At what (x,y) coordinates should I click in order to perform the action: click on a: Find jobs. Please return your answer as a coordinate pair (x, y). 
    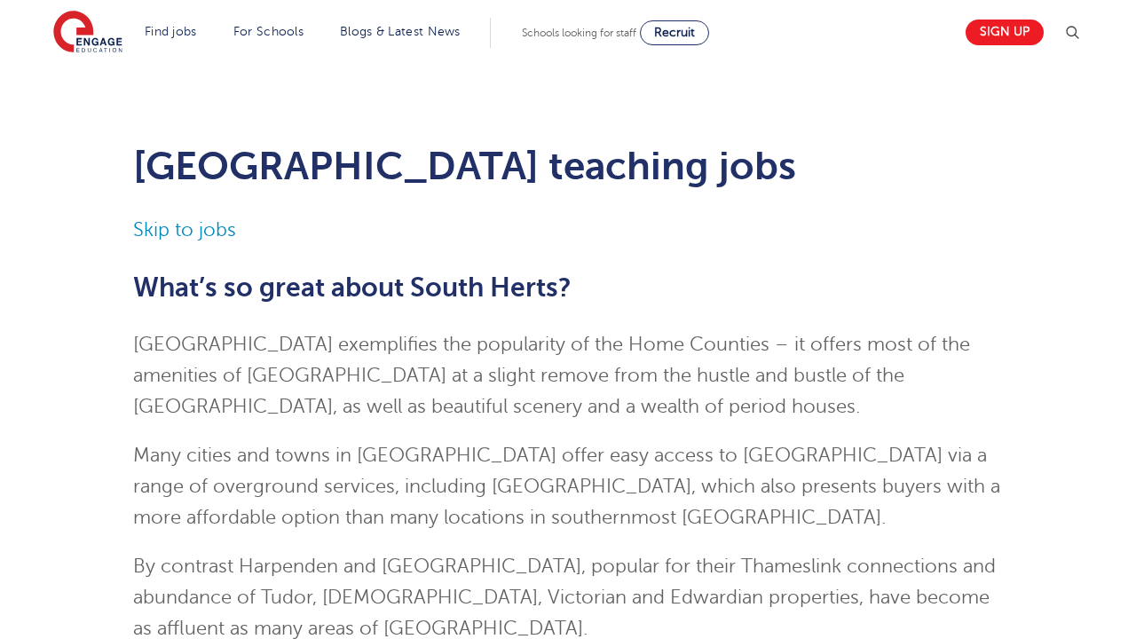
    Looking at the image, I should click on (170, 31).